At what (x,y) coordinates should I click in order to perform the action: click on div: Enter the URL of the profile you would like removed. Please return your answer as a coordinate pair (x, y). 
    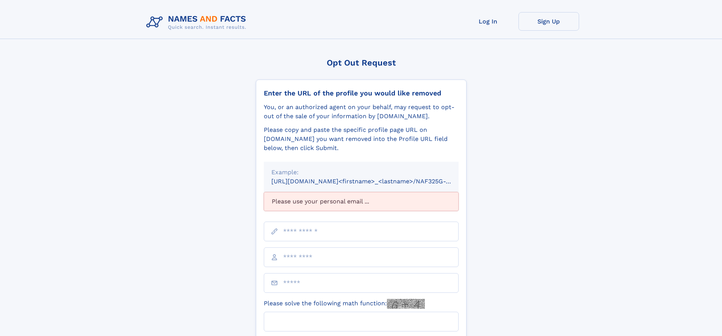
    Looking at the image, I should click on (361, 93).